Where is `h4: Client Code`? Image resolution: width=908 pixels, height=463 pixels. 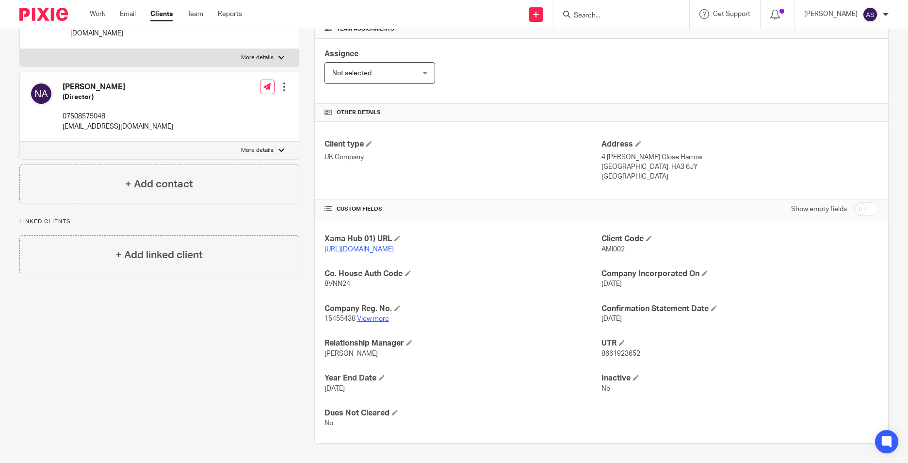 h4: Client Code is located at coordinates (739, 239).